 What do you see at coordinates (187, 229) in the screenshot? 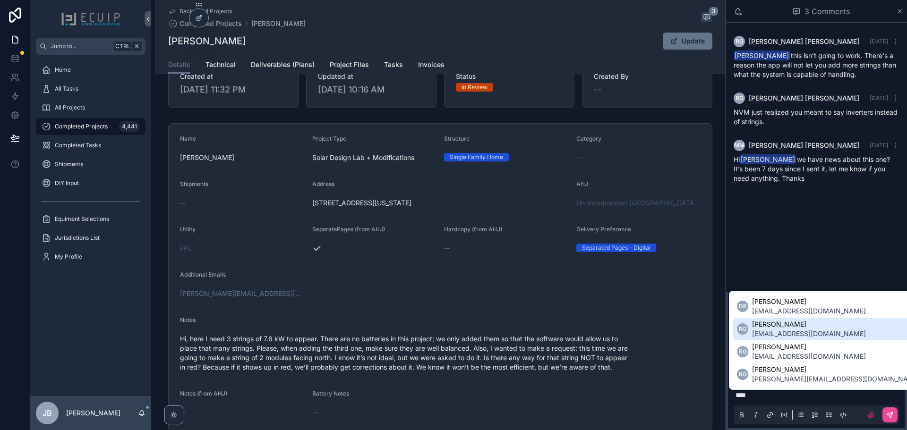
I see `span: Utility` at bounding box center [187, 229].